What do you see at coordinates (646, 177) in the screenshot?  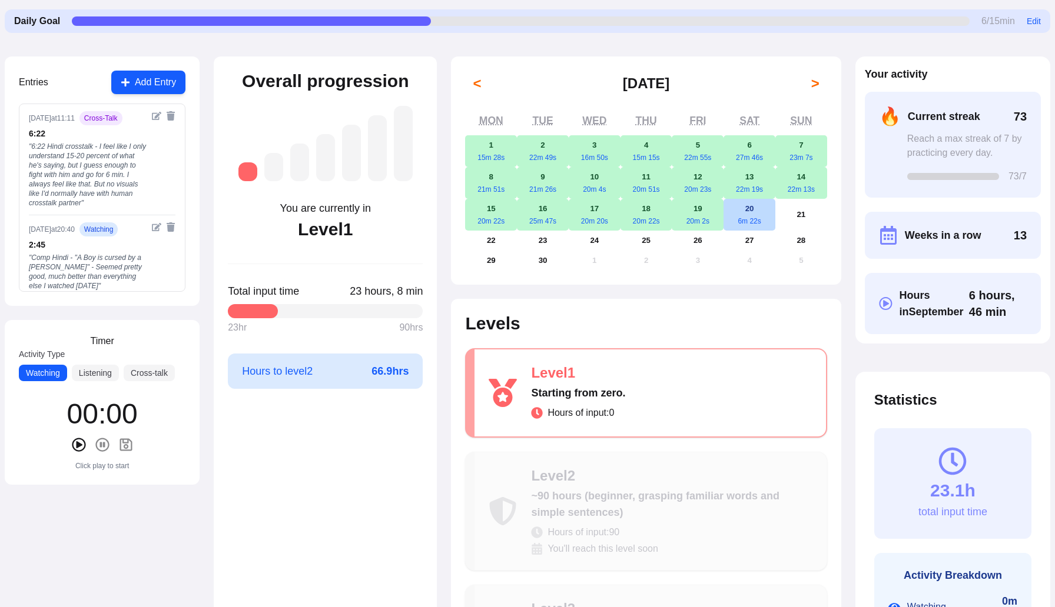 I see `abbr: September 11, 2025` at bounding box center [646, 177].